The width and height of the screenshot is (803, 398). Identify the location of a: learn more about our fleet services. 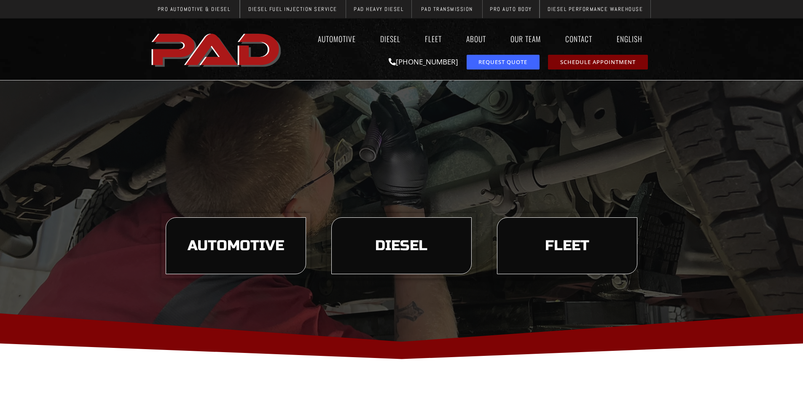
(567, 246).